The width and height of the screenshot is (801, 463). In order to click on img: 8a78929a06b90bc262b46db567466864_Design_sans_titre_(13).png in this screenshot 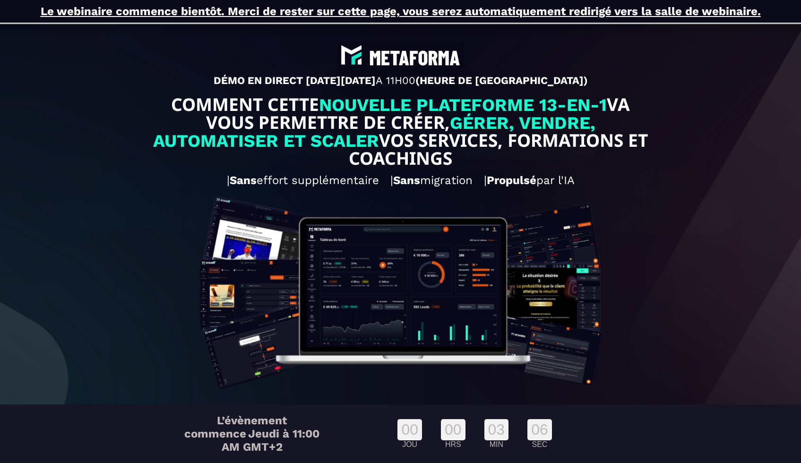, I will do `click(400, 311)`.